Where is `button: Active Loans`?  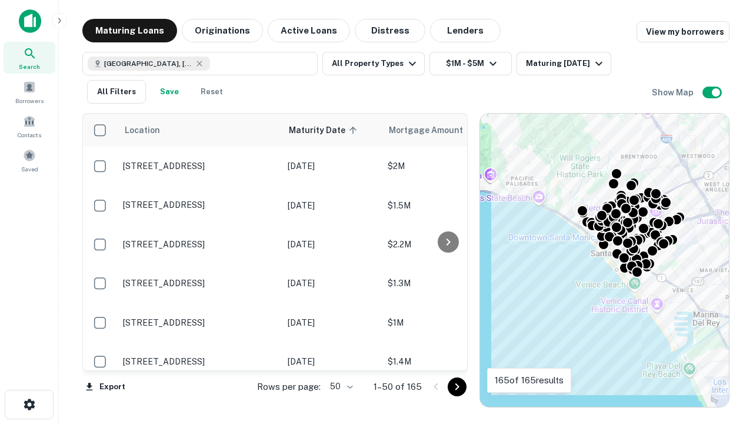 button: Active Loans is located at coordinates (309, 31).